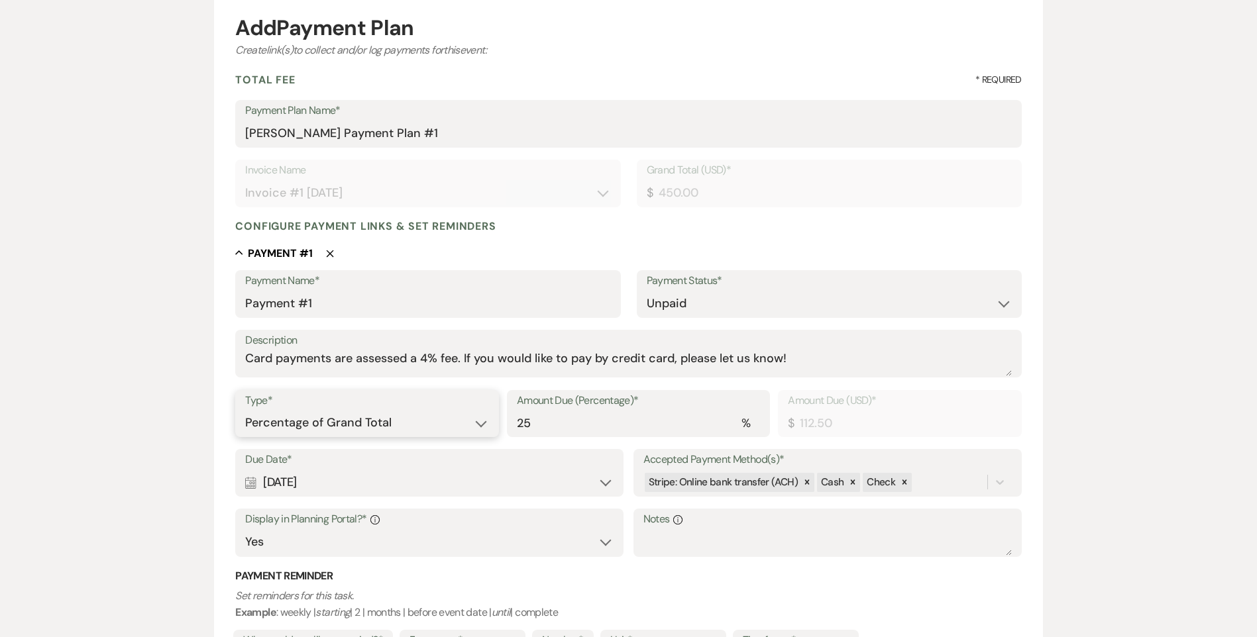 The height and width of the screenshot is (637, 1257). Describe the element at coordinates (501, 612) in the screenshot. I see `i: until` at that location.